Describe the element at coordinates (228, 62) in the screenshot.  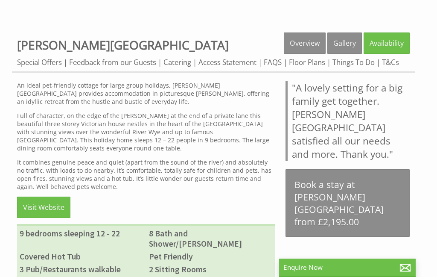
I see `a: Access Statement` at that location.